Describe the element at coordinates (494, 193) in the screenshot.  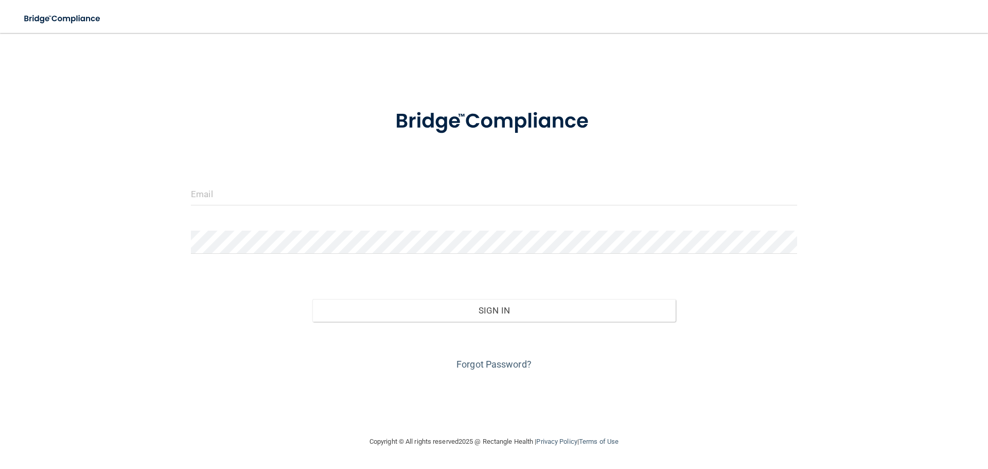
I see `input: Email` at that location.